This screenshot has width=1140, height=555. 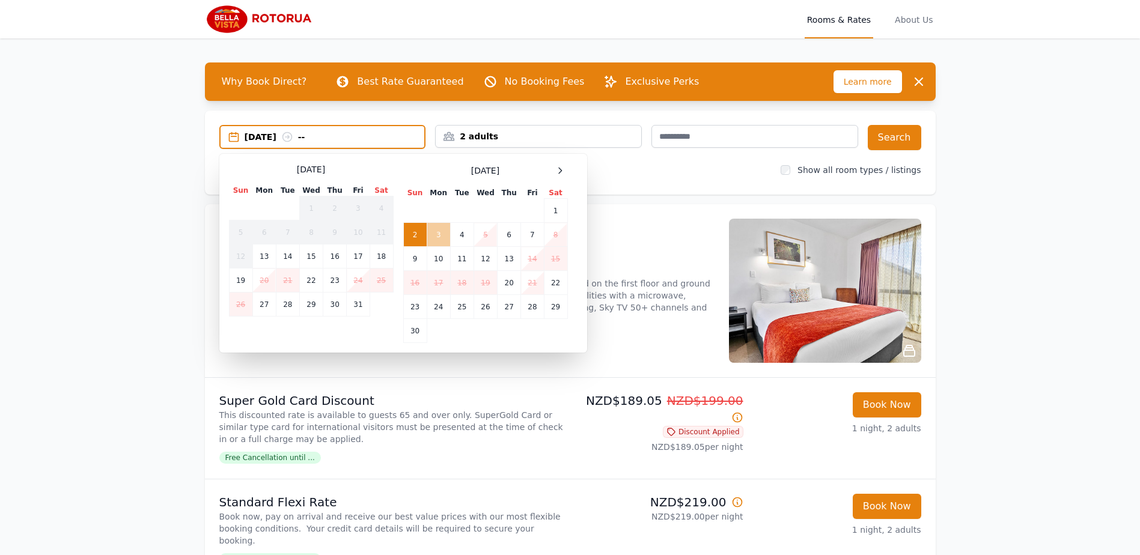 What do you see at coordinates (270, 458) in the screenshot?
I see `span: Free Cancellation until ...` at bounding box center [270, 458].